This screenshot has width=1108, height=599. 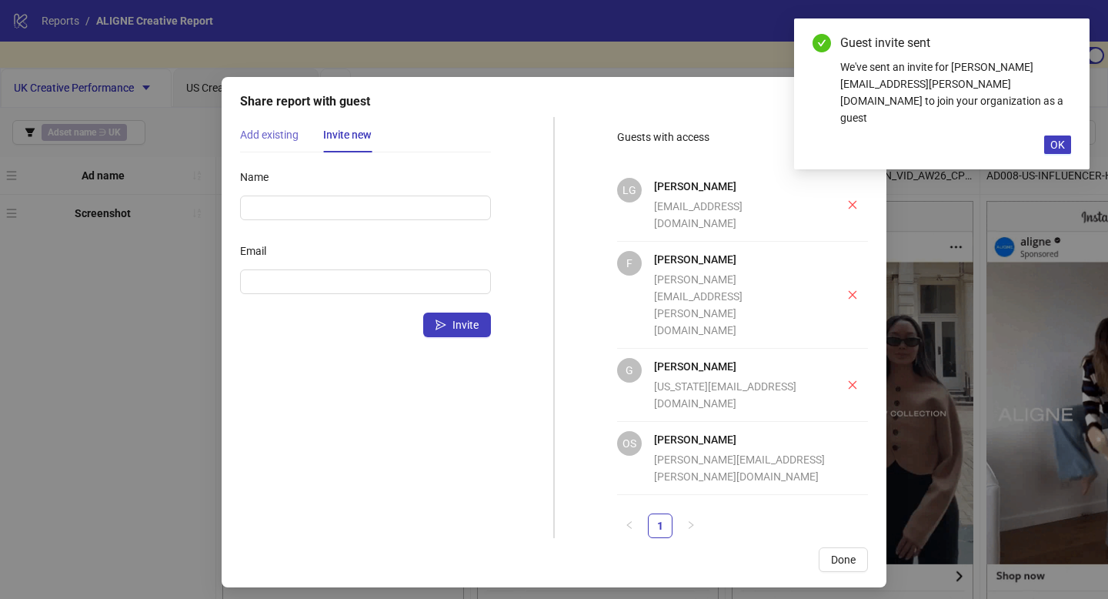 What do you see at coordinates (822, 43) in the screenshot?
I see `span: check-circle` at bounding box center [822, 43].